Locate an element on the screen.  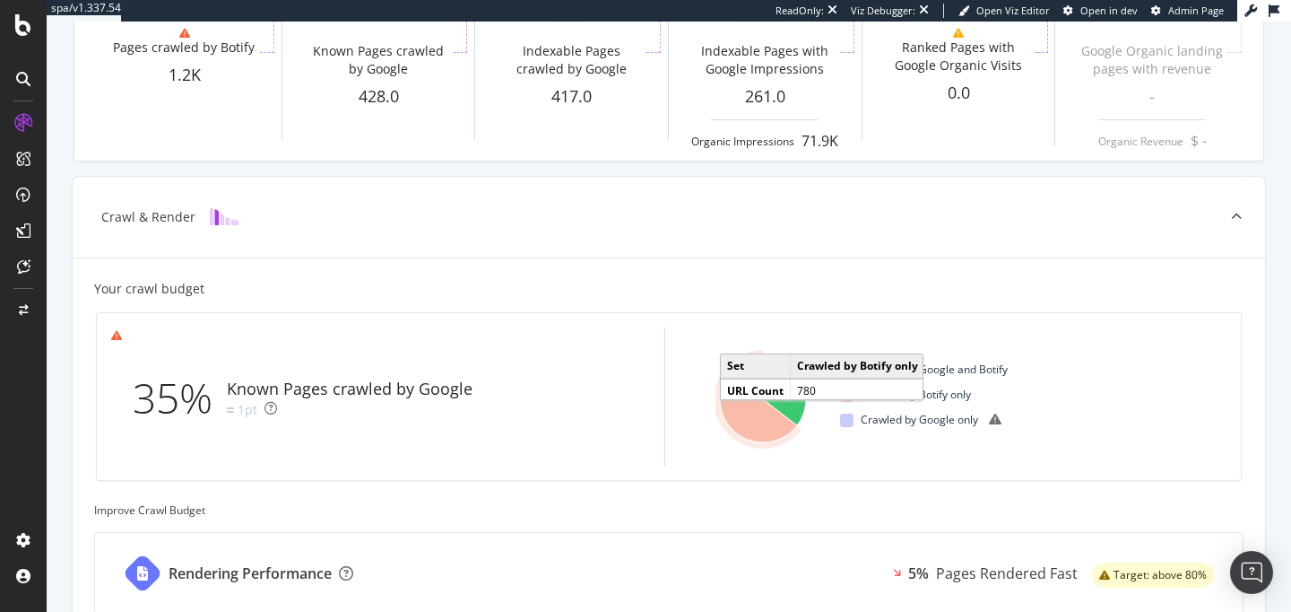
div: warning label is located at coordinates (1153, 575).